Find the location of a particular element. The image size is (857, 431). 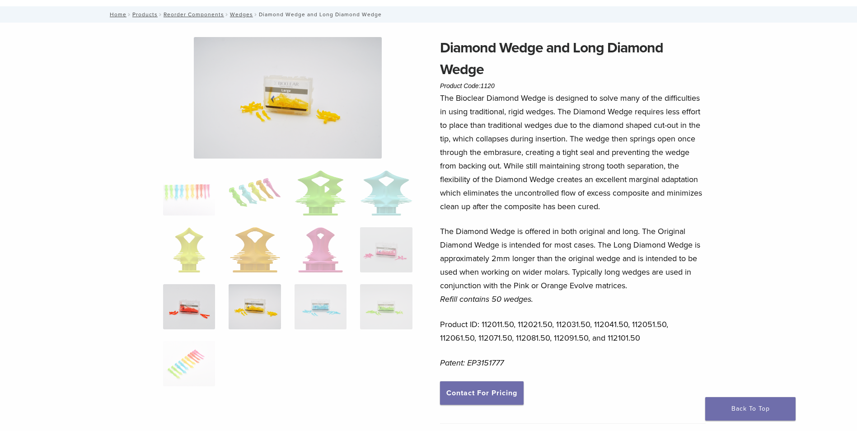

p: The Bioclear Diamond Wedge is designed to solve many of the difficulties in using traditional, ri... is located at coordinates (573, 152).